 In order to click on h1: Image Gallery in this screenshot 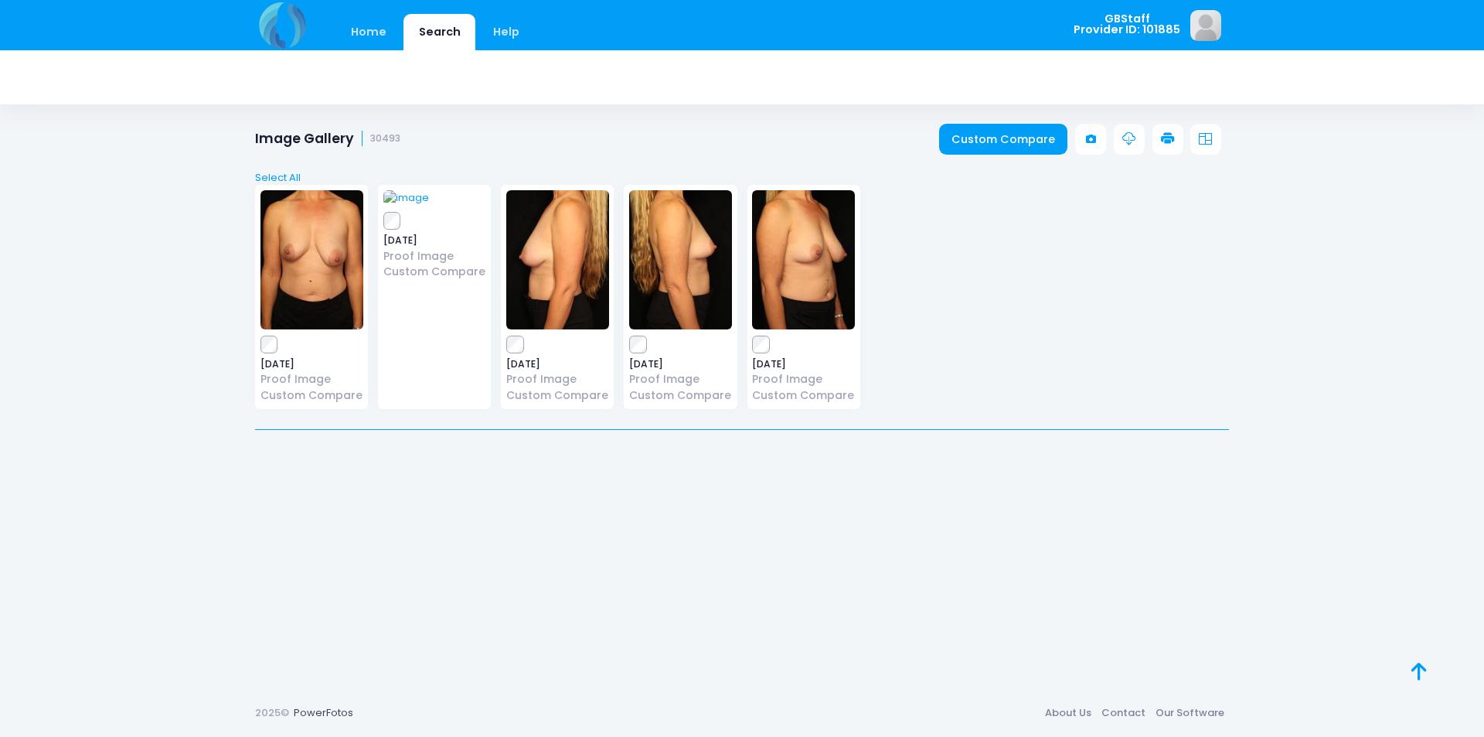, I will do `click(328, 138)`.